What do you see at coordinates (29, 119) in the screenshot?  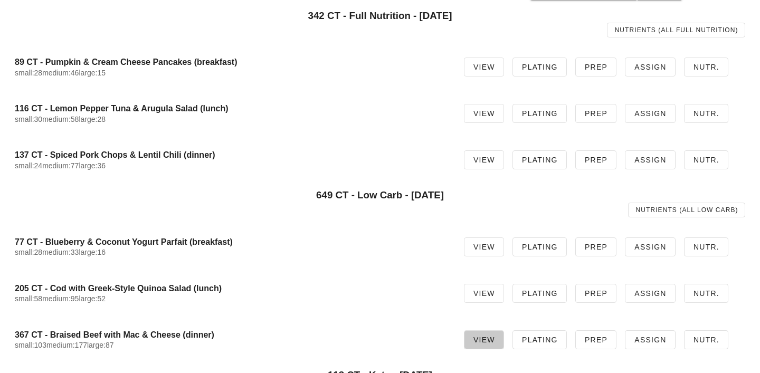 I see `span: small:30` at bounding box center [29, 119].